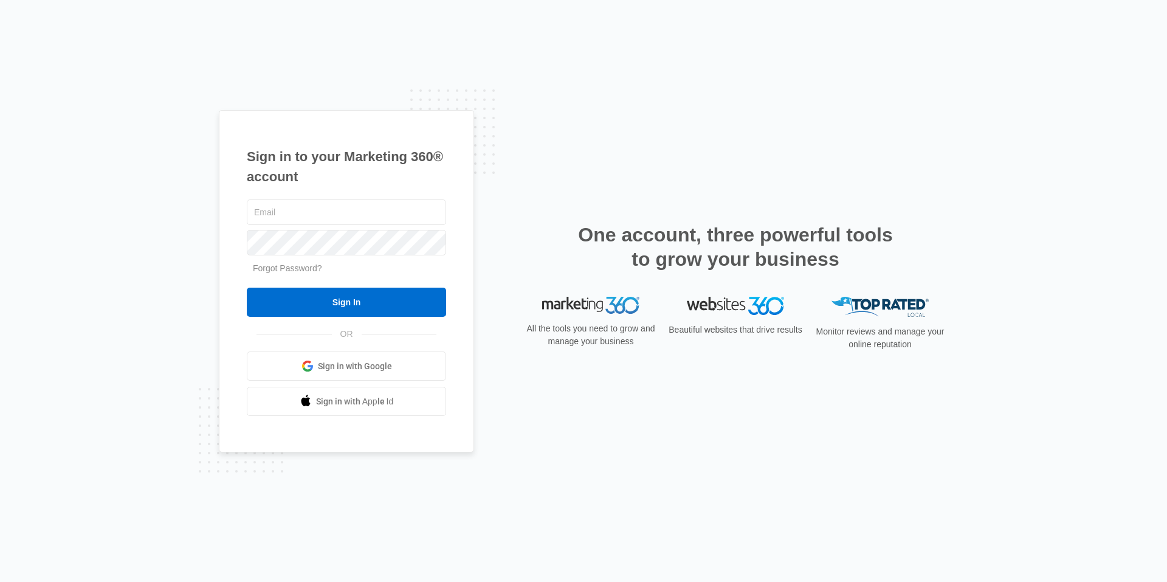 This screenshot has height=582, width=1167. I want to click on p: Beautiful websites that drive results, so click(735, 329).